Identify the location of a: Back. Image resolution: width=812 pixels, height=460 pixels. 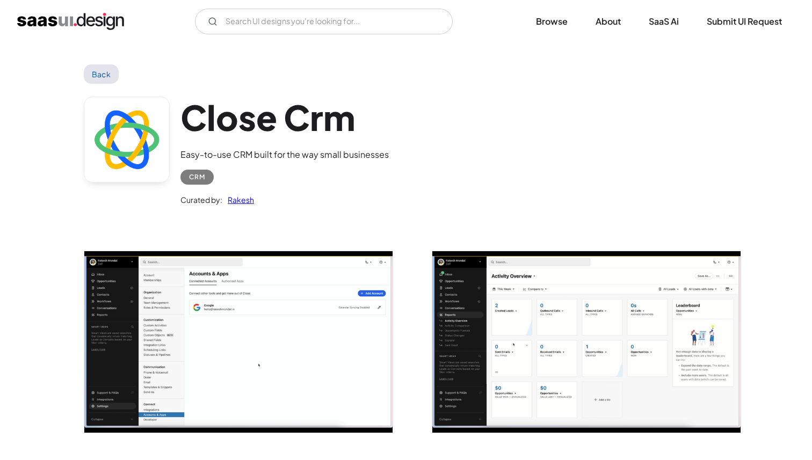
(101, 74).